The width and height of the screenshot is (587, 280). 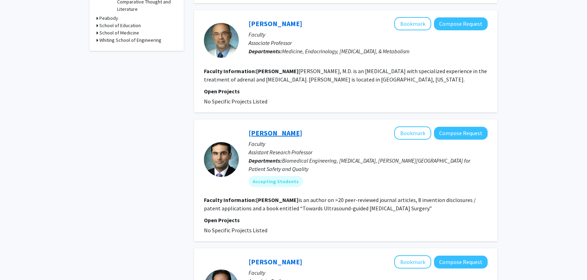 I want to click on h3: Peabody, so click(x=109, y=18).